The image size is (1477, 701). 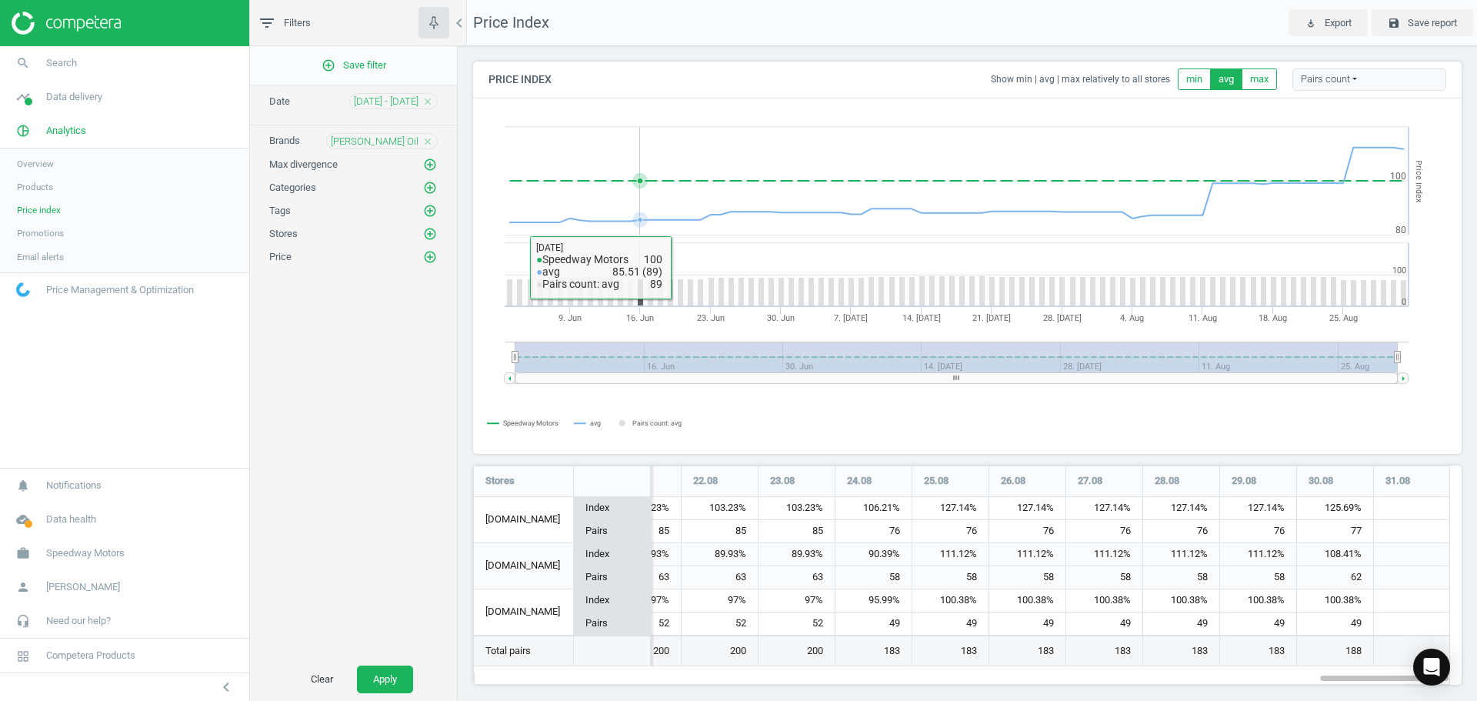 I want to click on tspan: 11. Aug, so click(x=1202, y=318).